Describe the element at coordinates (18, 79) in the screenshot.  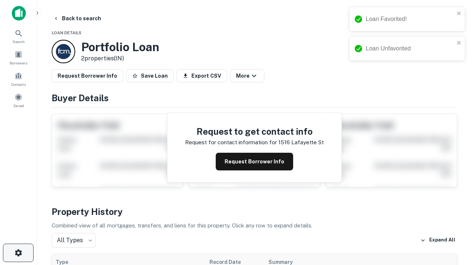
I see `div: Contacts` at that location.